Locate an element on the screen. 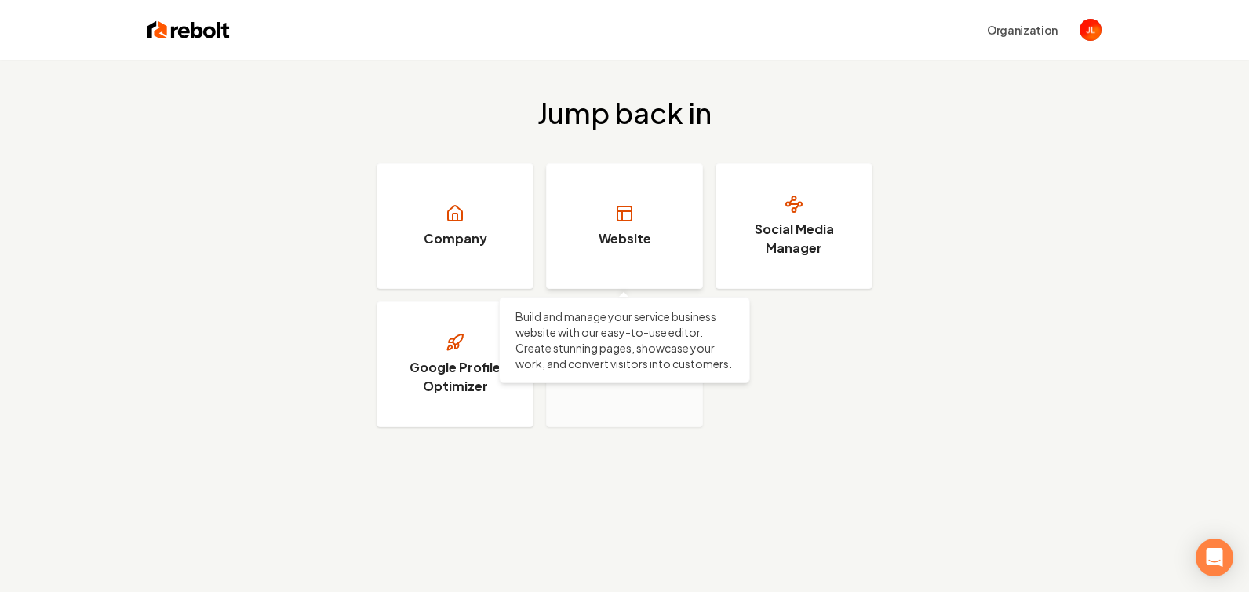 The height and width of the screenshot is (592, 1249). img: Jon Lysy is located at coordinates (1091, 30).